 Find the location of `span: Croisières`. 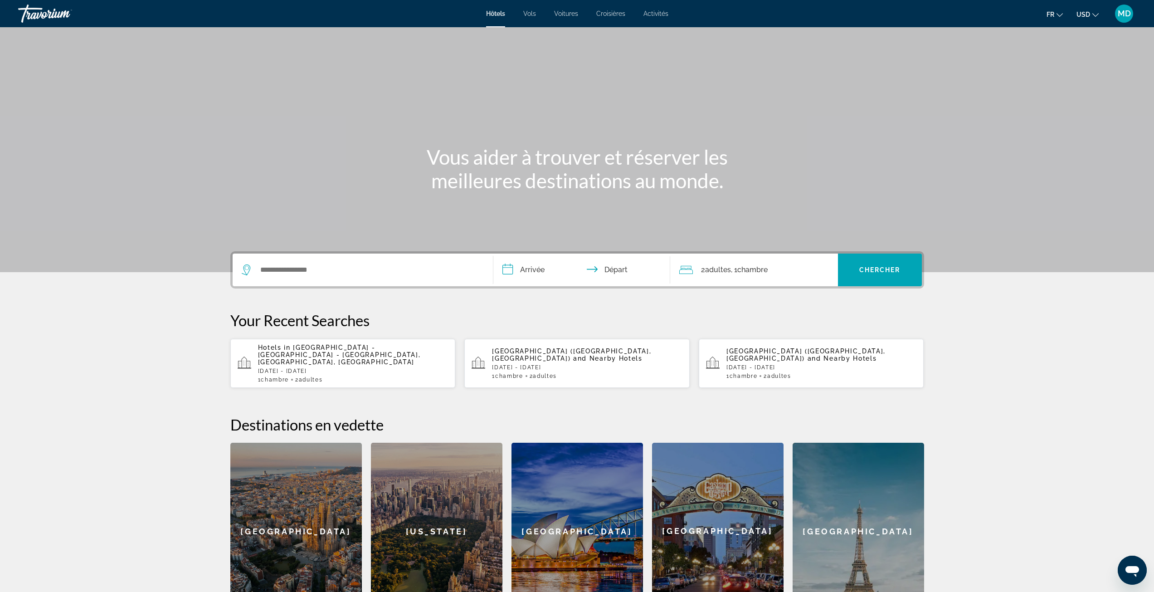

span: Croisières is located at coordinates (611, 14).